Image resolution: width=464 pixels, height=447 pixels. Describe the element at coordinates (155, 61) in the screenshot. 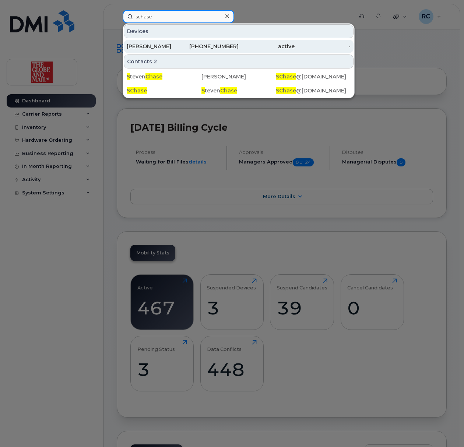

I see `span: 2` at that location.